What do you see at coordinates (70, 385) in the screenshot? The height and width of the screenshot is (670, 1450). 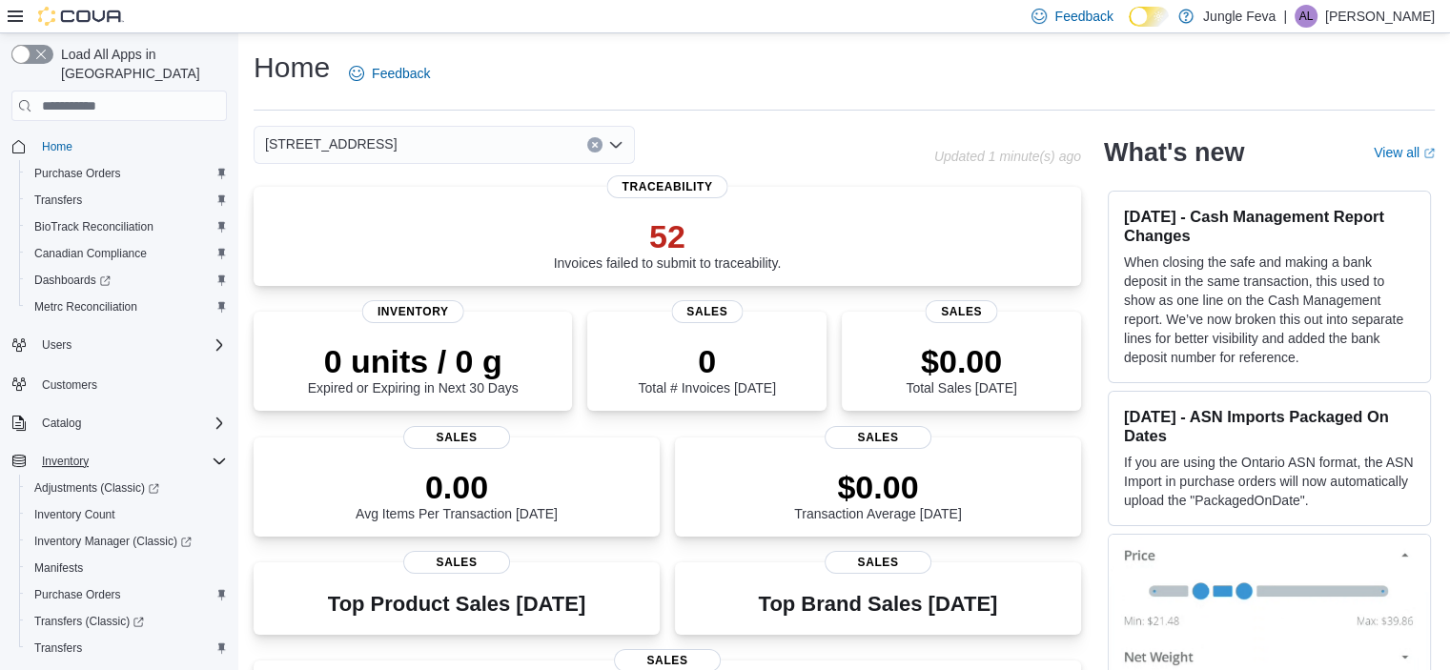 I see `a: Customers` at bounding box center [70, 385].